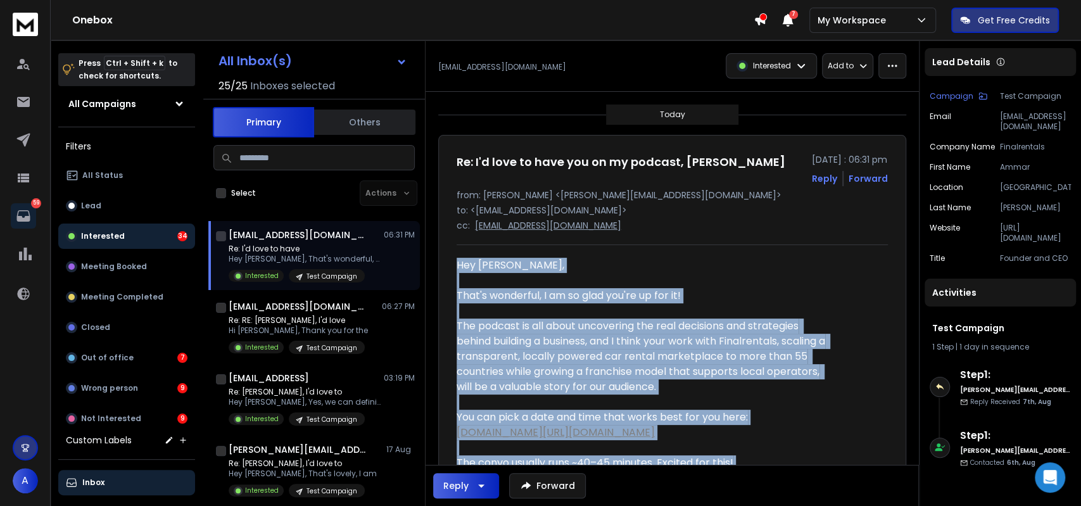  Describe the element at coordinates (91, 206) in the screenshot. I see `p: Lead` at that location.